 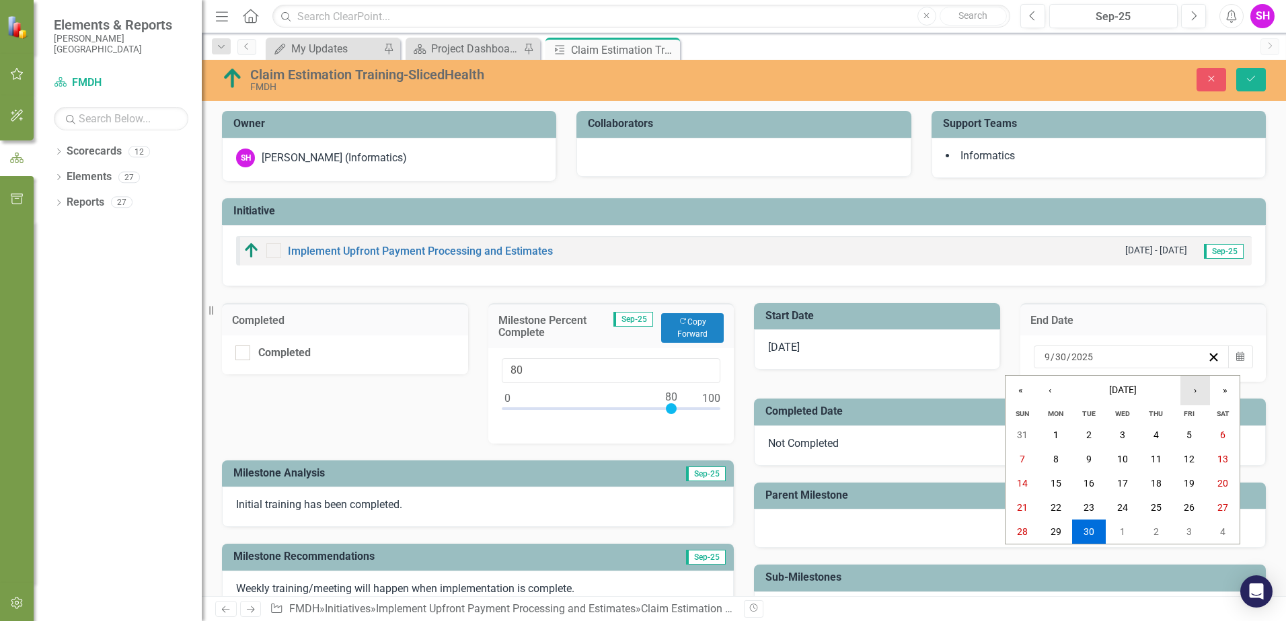 I want to click on abbr: Saturday, so click(x=1222, y=414).